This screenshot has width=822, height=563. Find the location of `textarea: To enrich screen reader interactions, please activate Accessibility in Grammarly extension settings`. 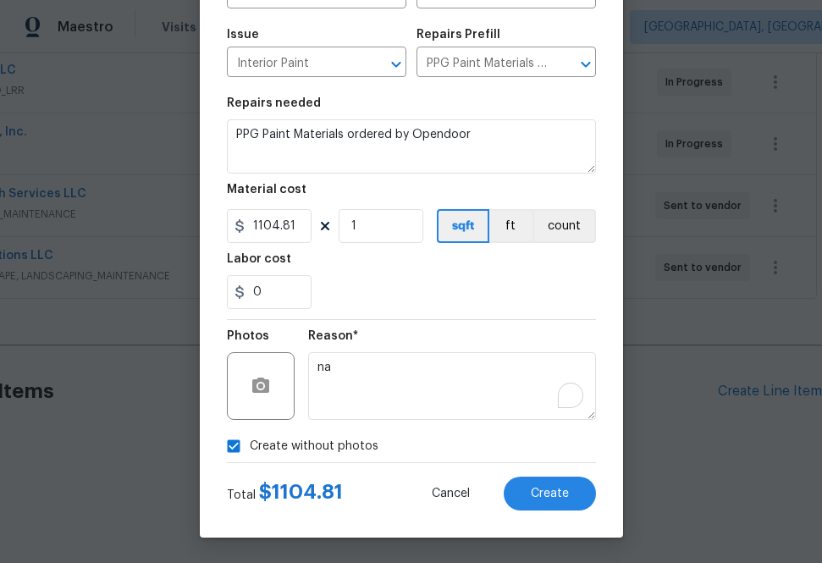

textarea: To enrich screen reader interactions, please activate Accessibility in Grammarly extension settings is located at coordinates (452, 386).